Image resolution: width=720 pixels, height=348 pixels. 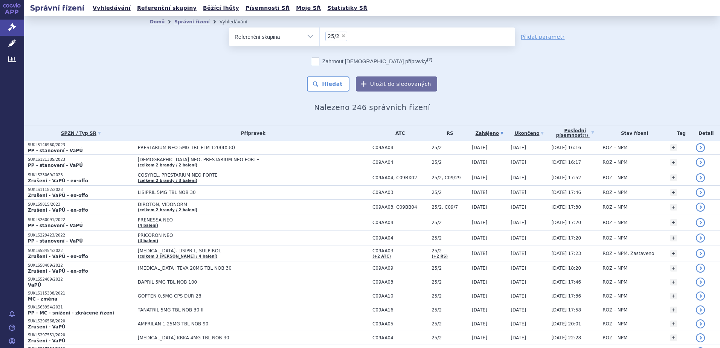 What do you see at coordinates (440, 256) in the screenshot?
I see `a: (+2 RS)` at bounding box center [440, 256].